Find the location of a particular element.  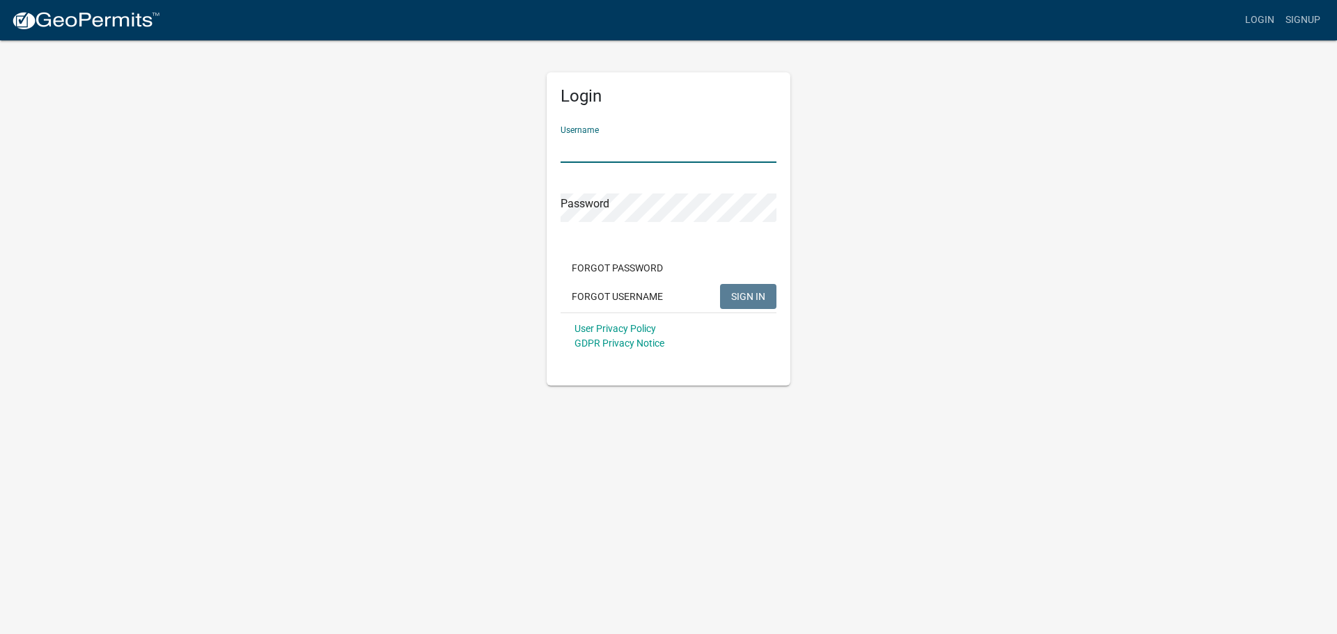

a: Signup is located at coordinates (1302, 20).